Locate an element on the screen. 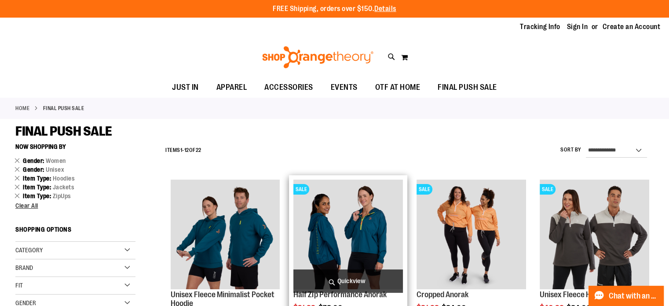 The image size is (669, 306). span: OTF AT HOME is located at coordinates (398, 87).